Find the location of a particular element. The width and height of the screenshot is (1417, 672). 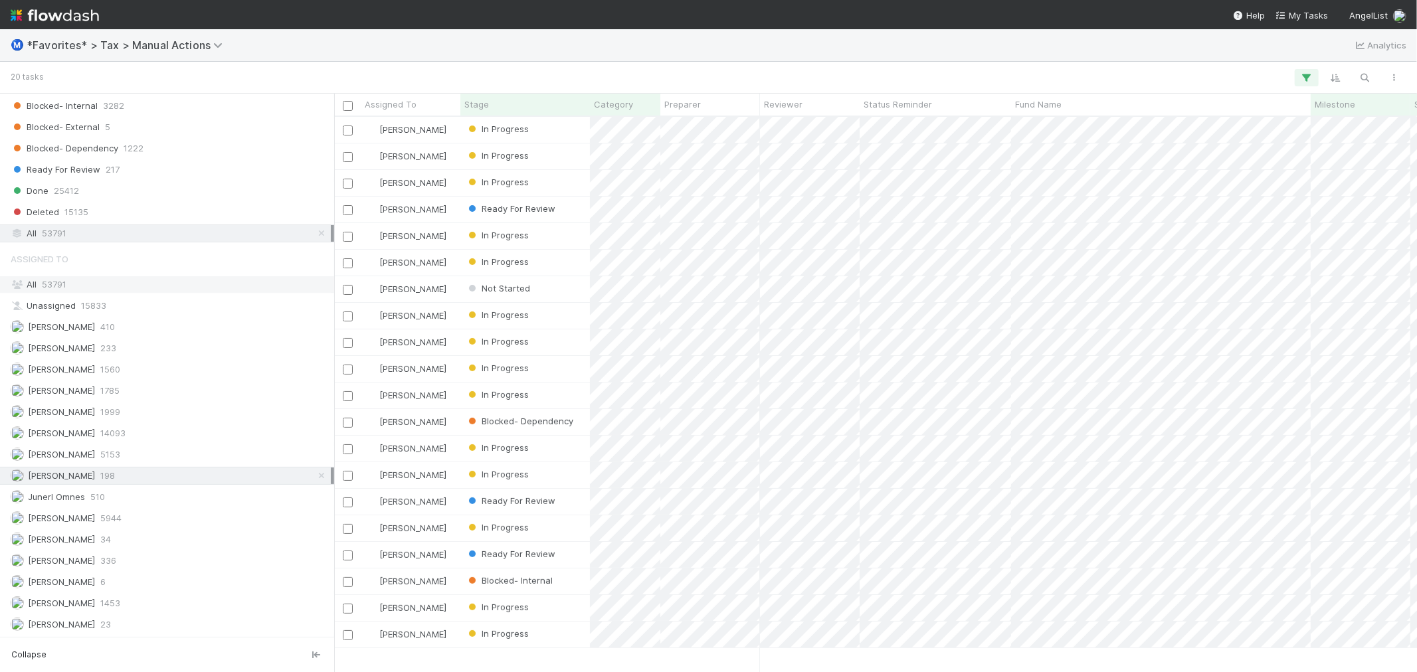

span: 1785 is located at coordinates (110, 391).